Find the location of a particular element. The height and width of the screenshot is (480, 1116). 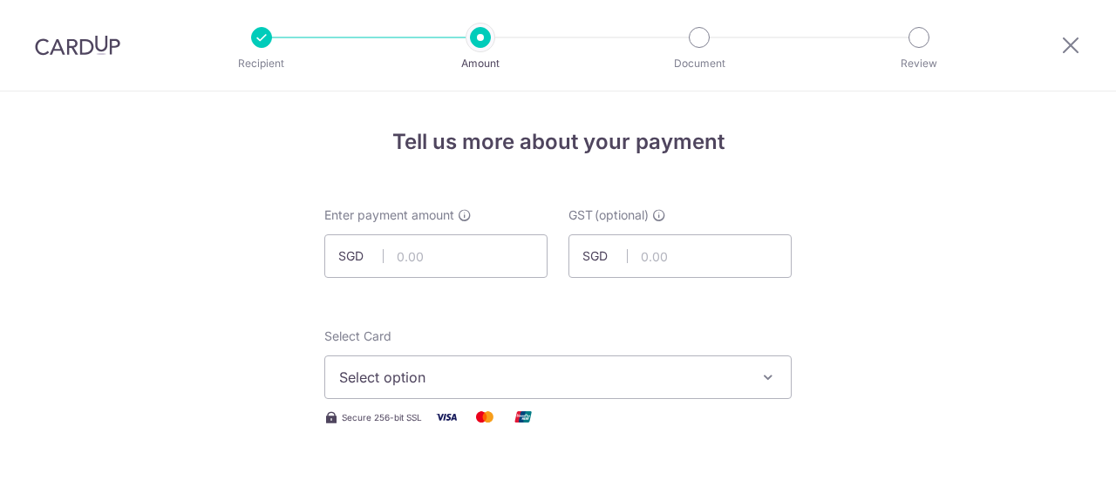

img: CardUp is located at coordinates (78, 45).